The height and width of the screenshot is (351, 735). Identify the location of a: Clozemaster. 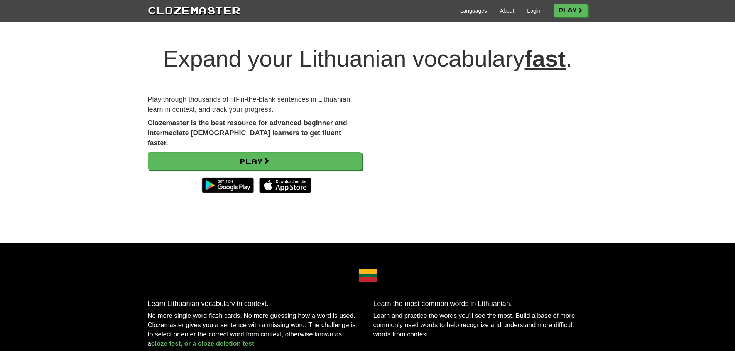
(194, 10).